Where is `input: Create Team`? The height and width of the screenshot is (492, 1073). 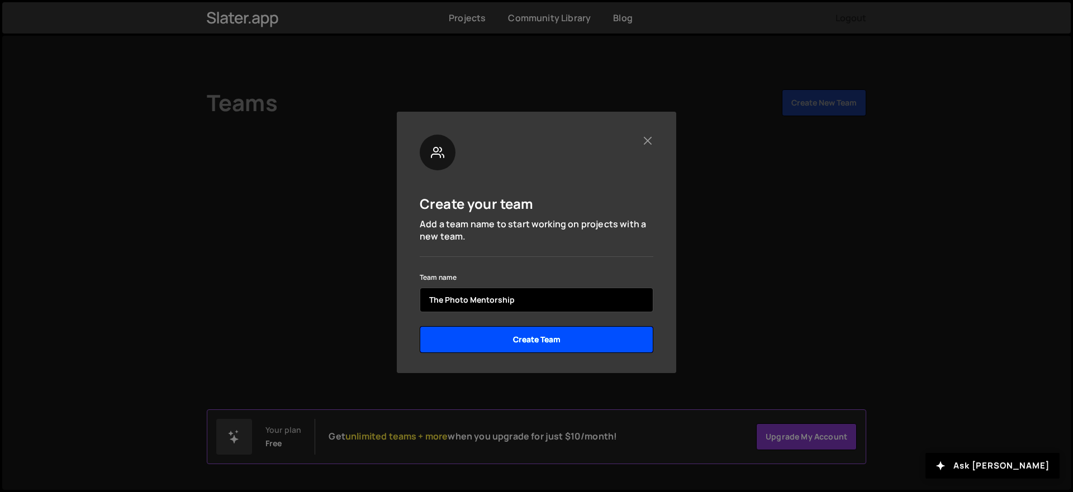 input: Create Team is located at coordinates (536, 340).